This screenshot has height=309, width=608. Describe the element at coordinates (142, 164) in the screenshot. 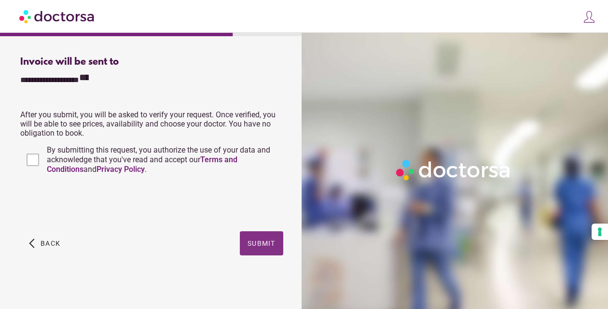

I see `a: Terms and Conditions` at that location.